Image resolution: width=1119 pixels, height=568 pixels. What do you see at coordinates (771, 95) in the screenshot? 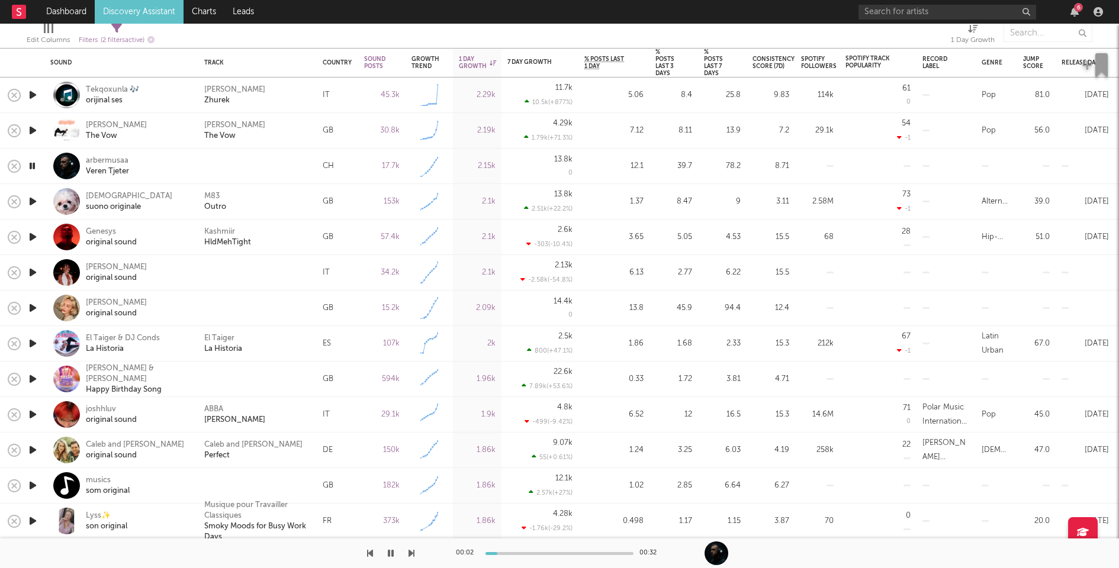
I see `div: 9.83` at bounding box center [771, 95].